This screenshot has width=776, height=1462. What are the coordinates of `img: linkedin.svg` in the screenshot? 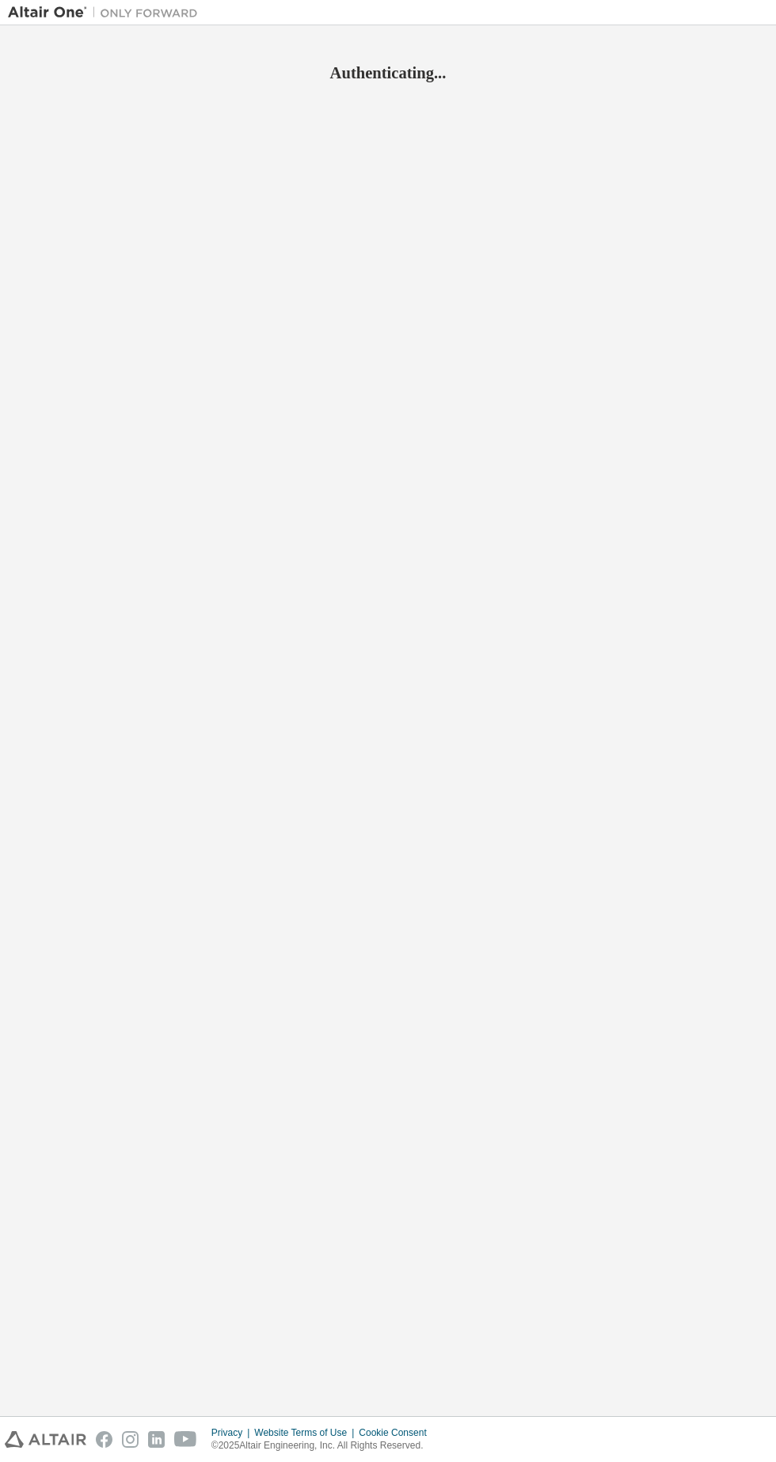 It's located at (156, 1439).